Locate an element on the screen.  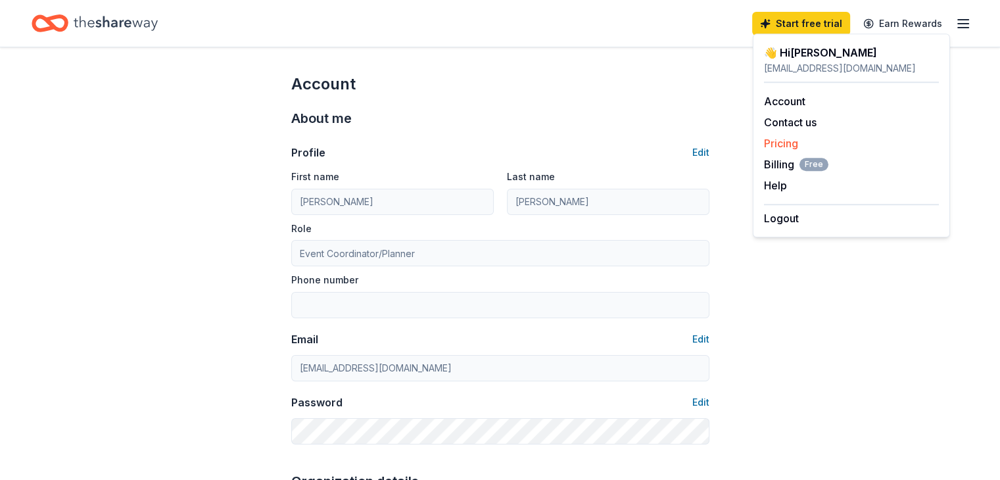
button: Contact us is located at coordinates (790, 122).